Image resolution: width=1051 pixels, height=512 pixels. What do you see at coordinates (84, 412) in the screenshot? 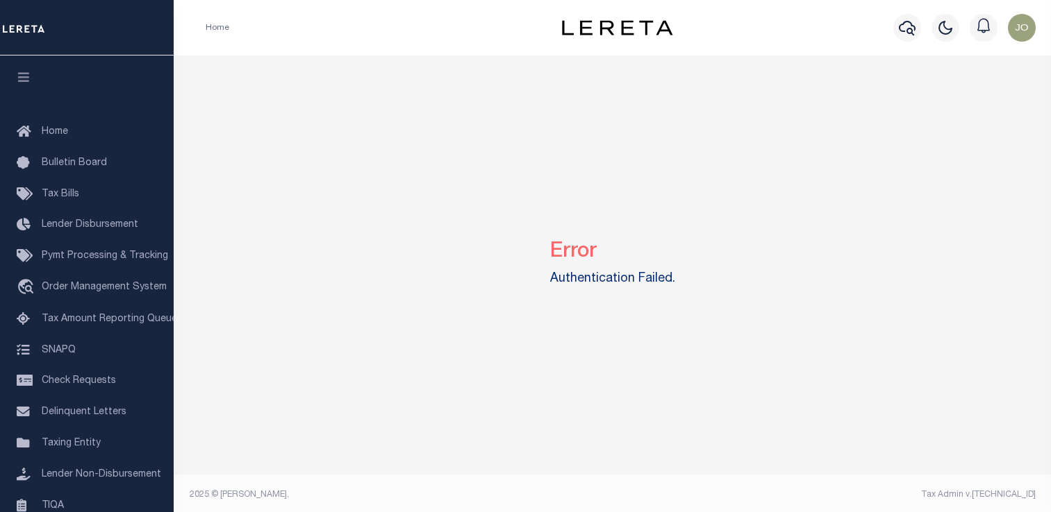
I see `span: Delinquent Letters` at bounding box center [84, 412].